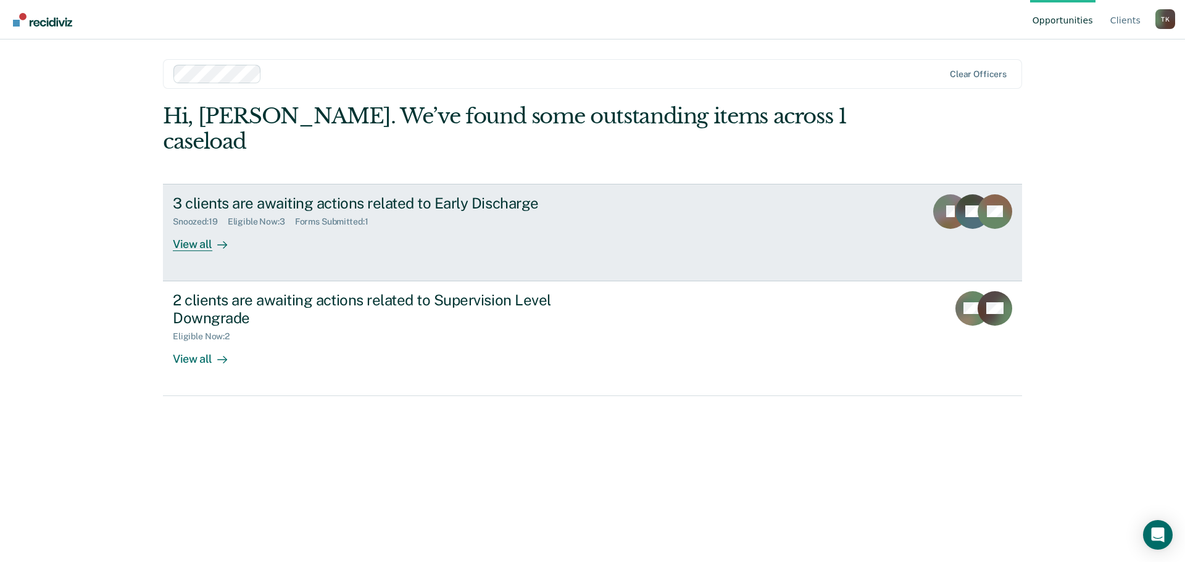  I want to click on img: Recidiviz, so click(43, 20).